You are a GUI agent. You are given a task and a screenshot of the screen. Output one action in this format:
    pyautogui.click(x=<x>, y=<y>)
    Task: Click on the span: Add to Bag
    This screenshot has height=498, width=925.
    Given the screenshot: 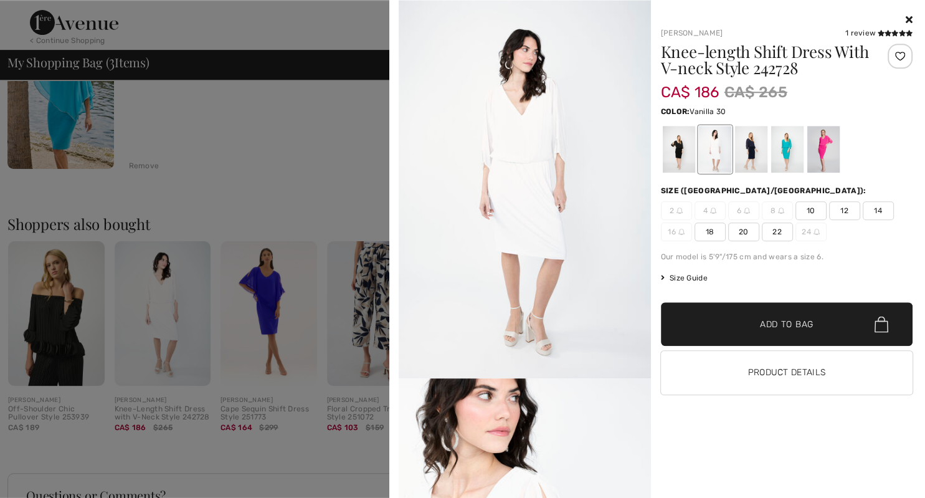 What is the action you would take?
    pyautogui.click(x=787, y=324)
    